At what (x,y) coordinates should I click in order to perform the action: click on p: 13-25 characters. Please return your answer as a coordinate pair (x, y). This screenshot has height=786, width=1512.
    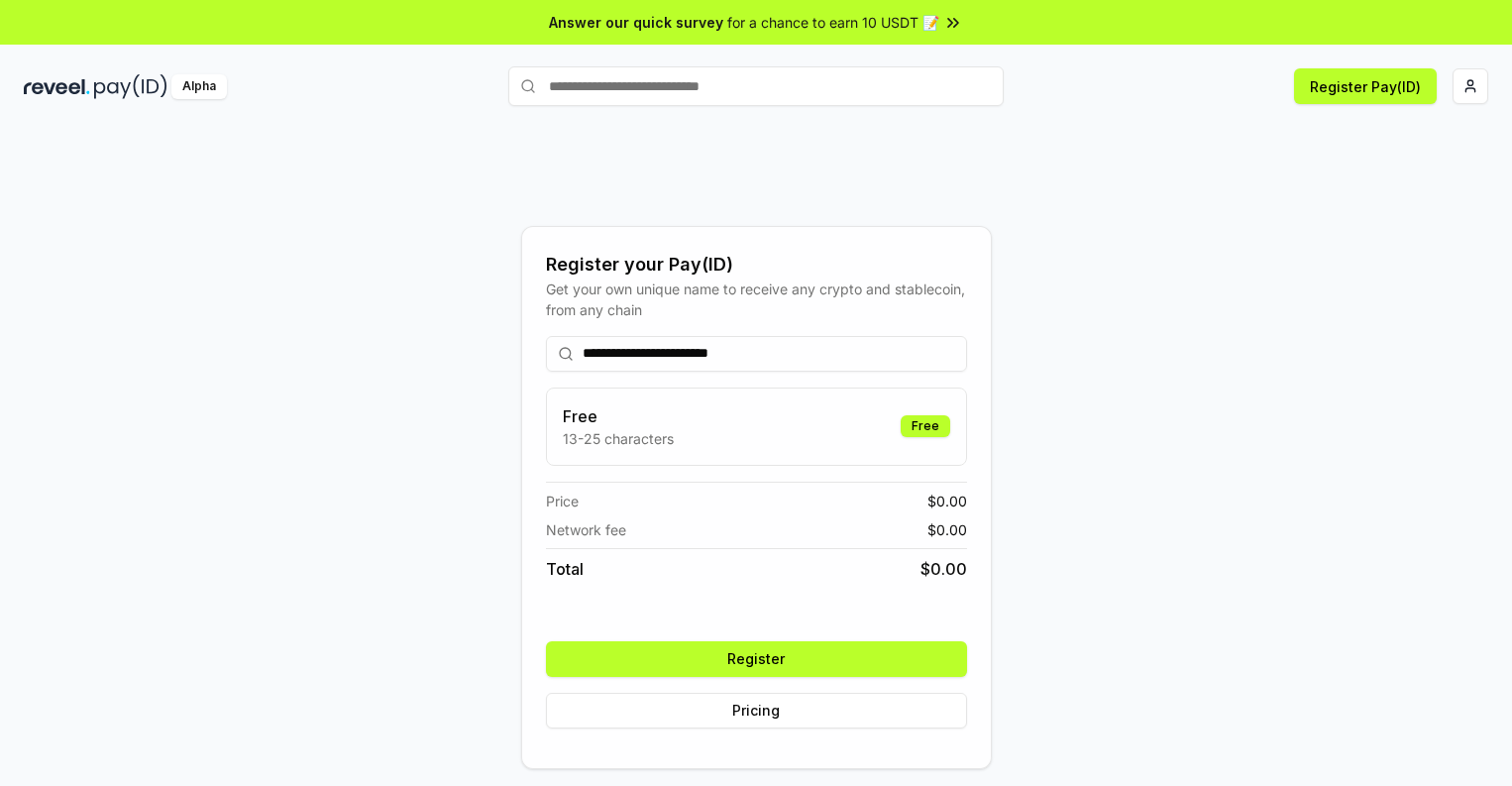
    Looking at the image, I should click on (618, 438).